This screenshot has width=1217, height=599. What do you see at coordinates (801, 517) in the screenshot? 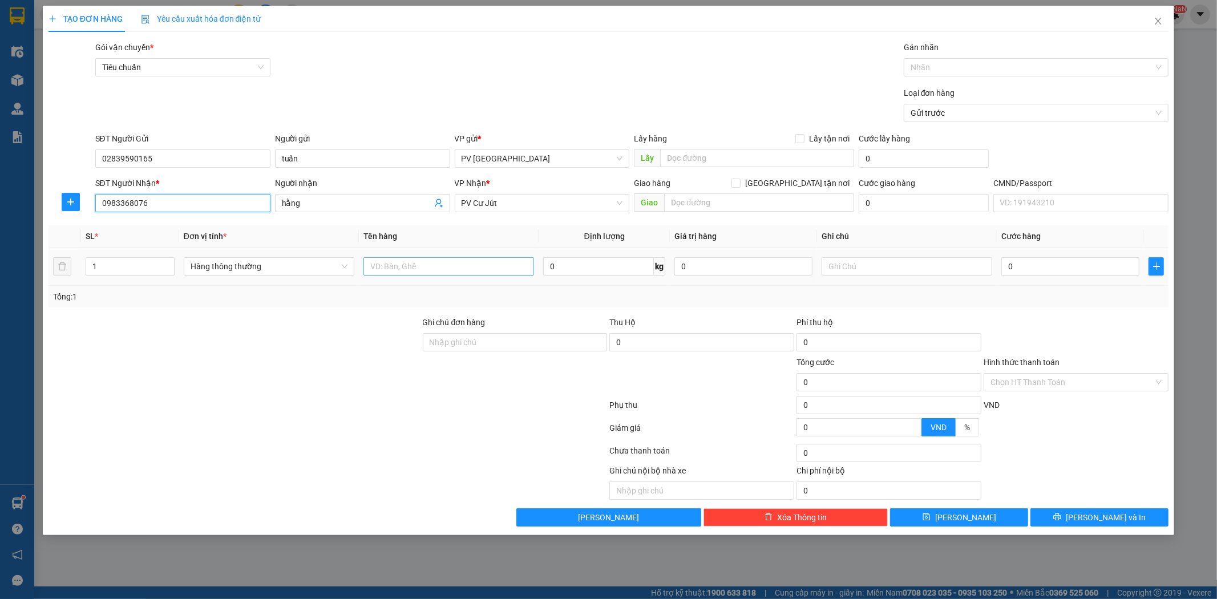
I see `span: Xóa Thông tin` at bounding box center [801, 517].